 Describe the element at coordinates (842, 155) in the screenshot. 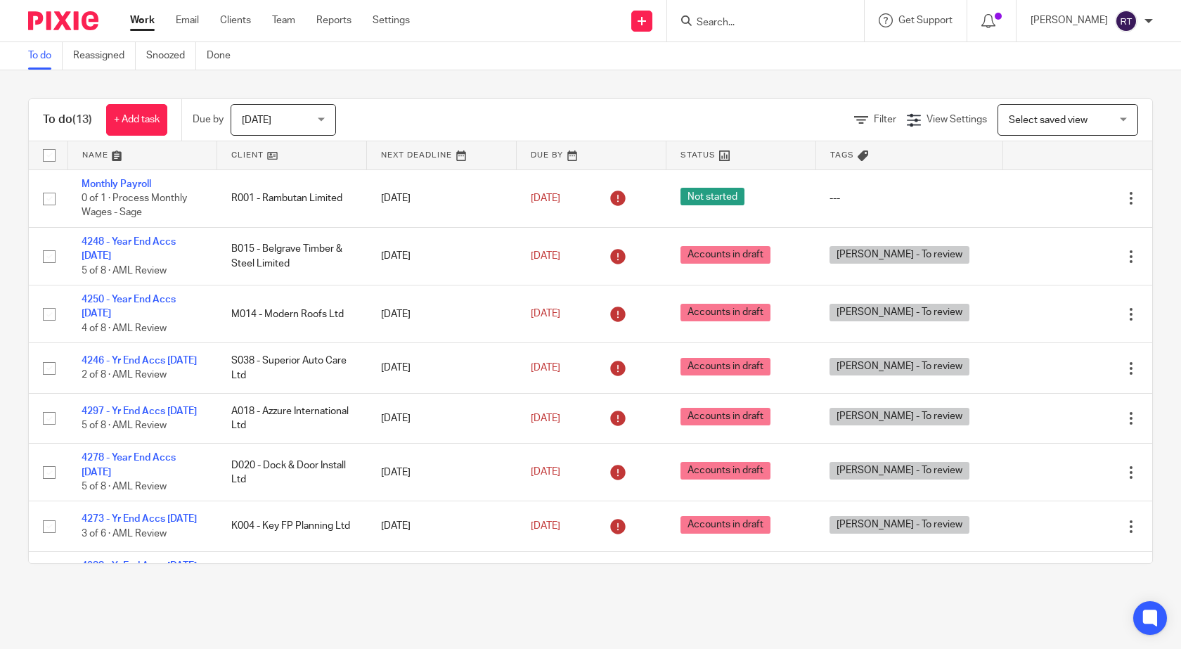

I see `span: Tags` at that location.